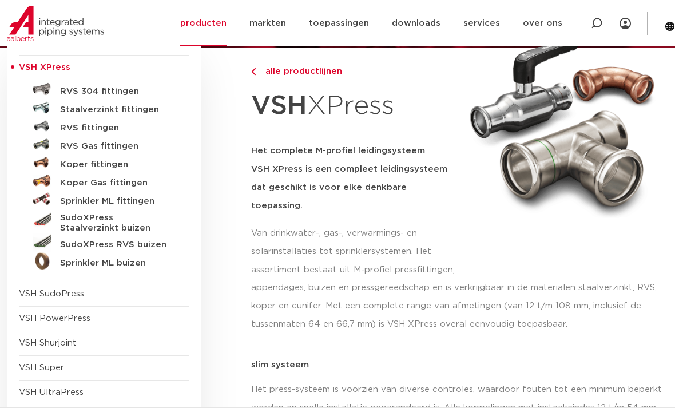  Describe the element at coordinates (354, 72) in the screenshot. I see `a: alle productlijnen` at that location.